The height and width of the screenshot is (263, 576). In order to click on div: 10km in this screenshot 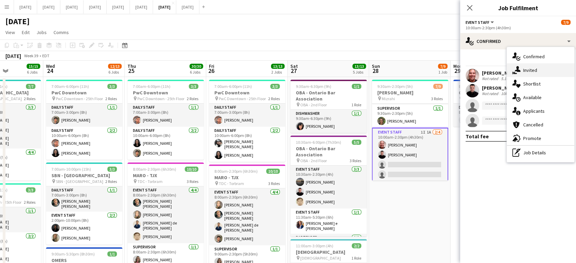, I will do `click(506, 94)`.